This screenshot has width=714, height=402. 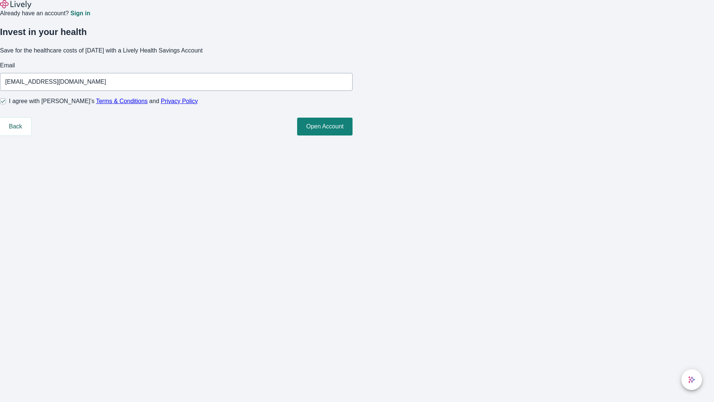 What do you see at coordinates (122, 101) in the screenshot?
I see `a: Terms & Conditions` at bounding box center [122, 101].